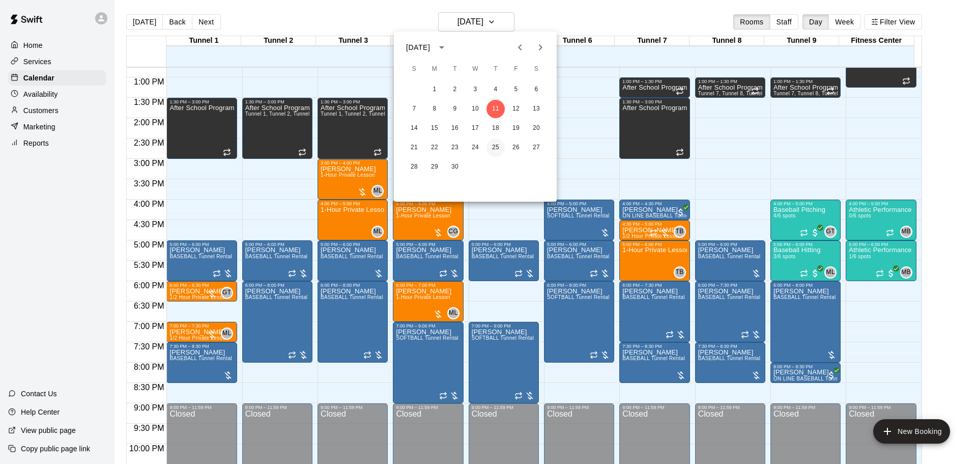 Image resolution: width=977 pixels, height=464 pixels. What do you see at coordinates (536, 148) in the screenshot?
I see `button: 27` at bounding box center [536, 148].